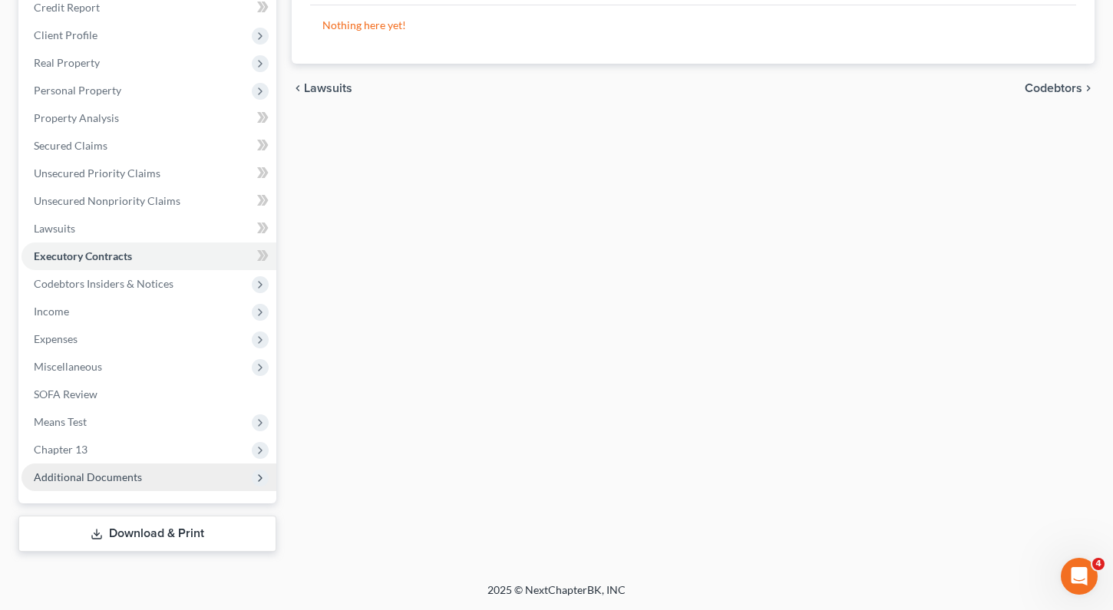  What do you see at coordinates (1059, 88) in the screenshot?
I see `button: Codebtors chevron_right` at bounding box center [1059, 88].